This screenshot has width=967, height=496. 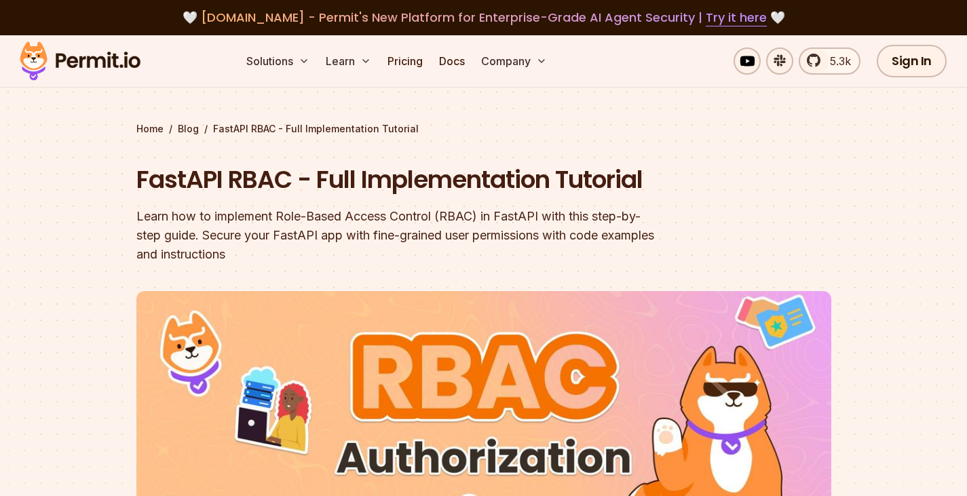 I want to click on div: Learn how to implement Role-Based Access Control (RBAC) in FastAPI with this step-by-step guide. ..., so click(x=397, y=235).